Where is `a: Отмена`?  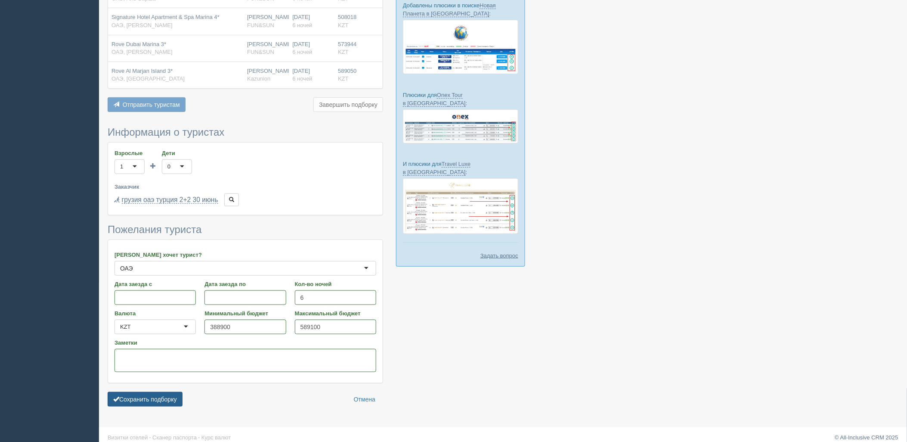 a: Отмена is located at coordinates (365, 399).